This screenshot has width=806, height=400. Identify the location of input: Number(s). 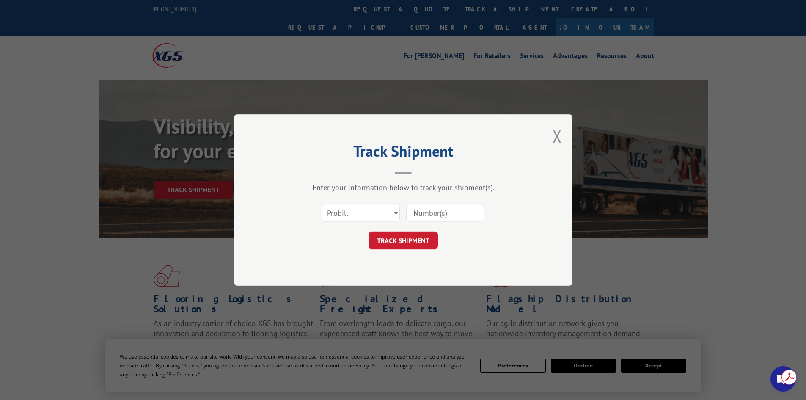
(445, 213).